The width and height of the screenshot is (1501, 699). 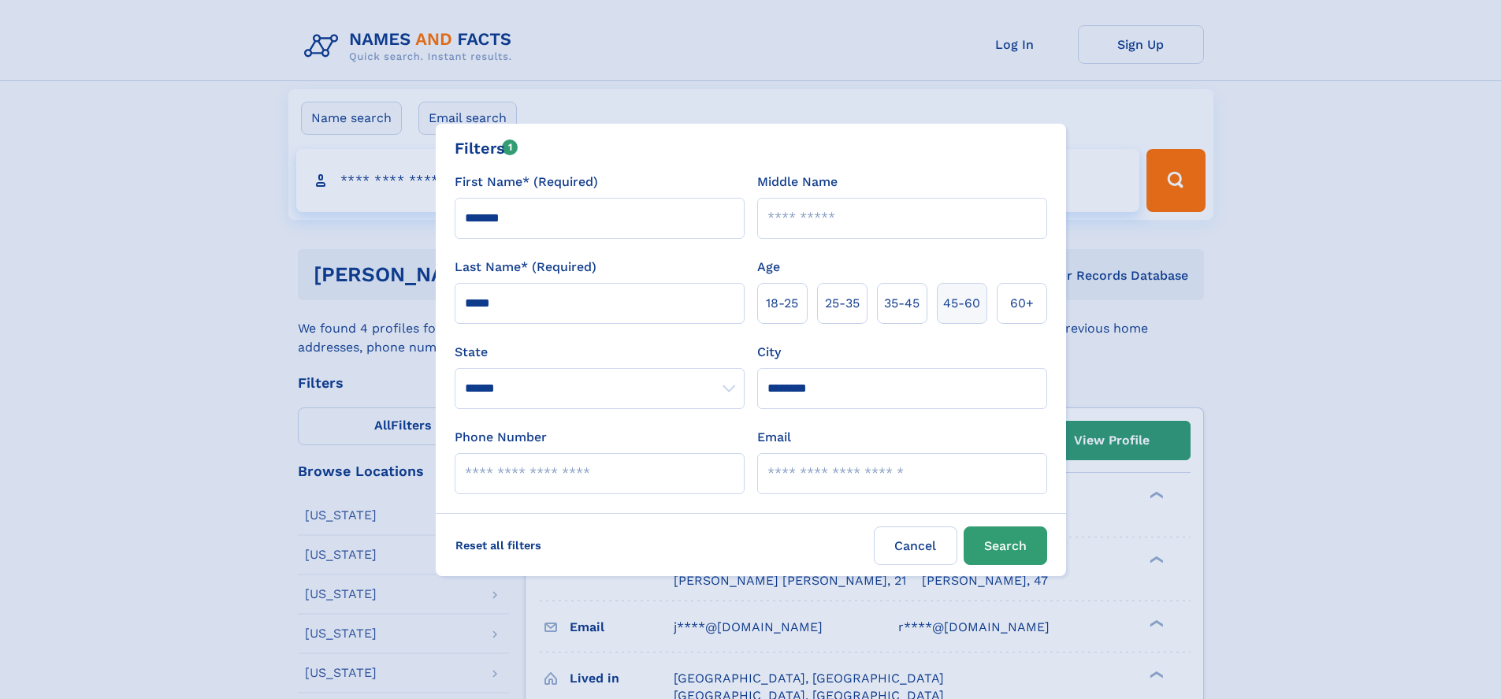 What do you see at coordinates (768, 267) in the screenshot?
I see `label: Age` at bounding box center [768, 267].